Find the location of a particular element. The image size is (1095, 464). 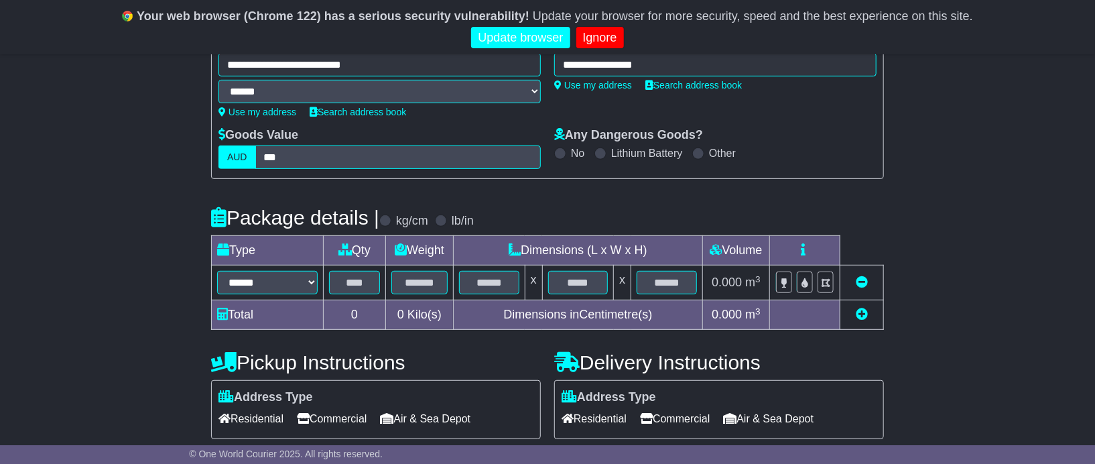

label: AUD is located at coordinates (237, 157).